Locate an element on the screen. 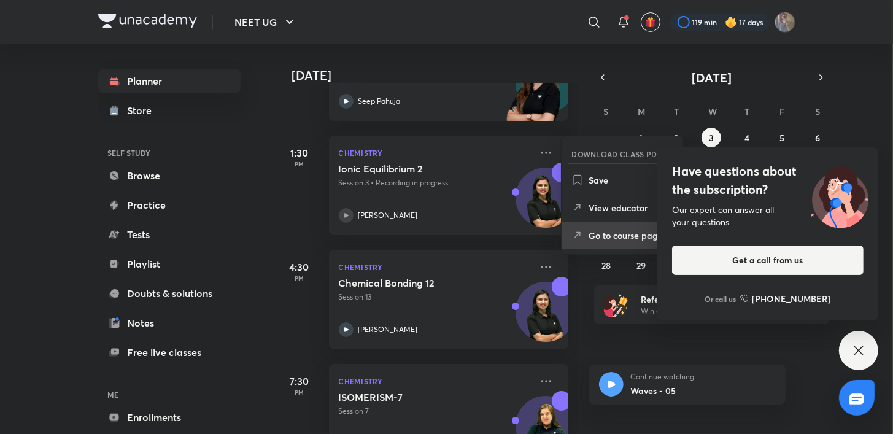 The image size is (893, 434). a: Store is located at coordinates (169, 110).